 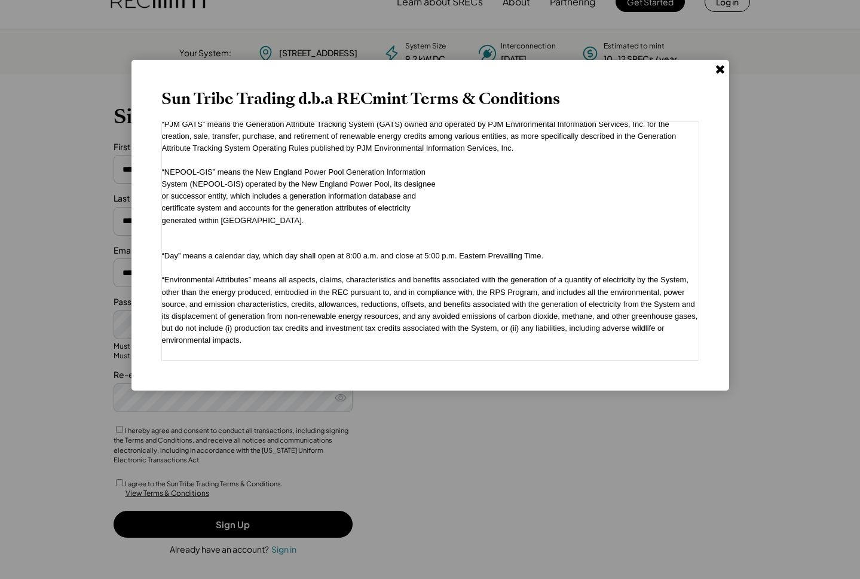 What do you see at coordinates (431, 310) in the screenshot?
I see `font: “Environmental Attributes” means all aspects, claims, characteristics and benefits associated wit...` at bounding box center [431, 310].